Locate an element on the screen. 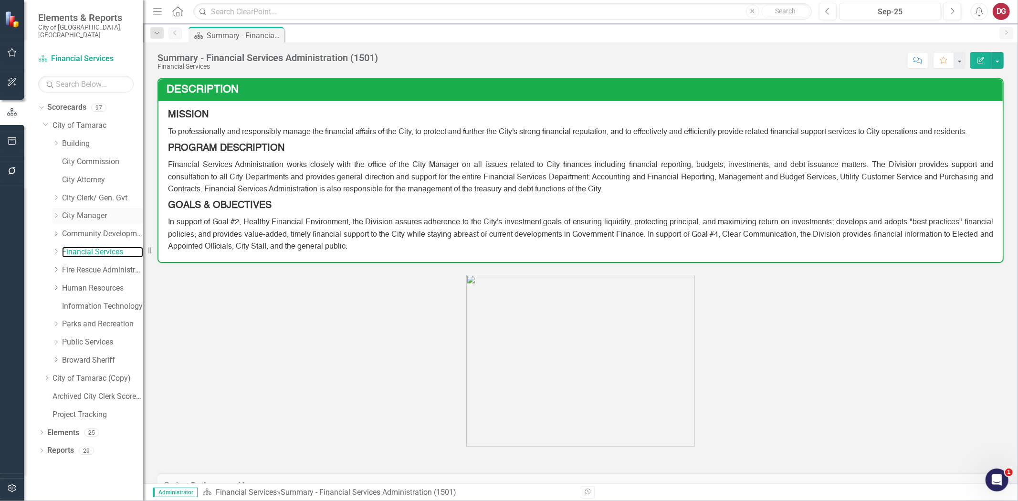  span: 1 is located at coordinates (1009, 472).